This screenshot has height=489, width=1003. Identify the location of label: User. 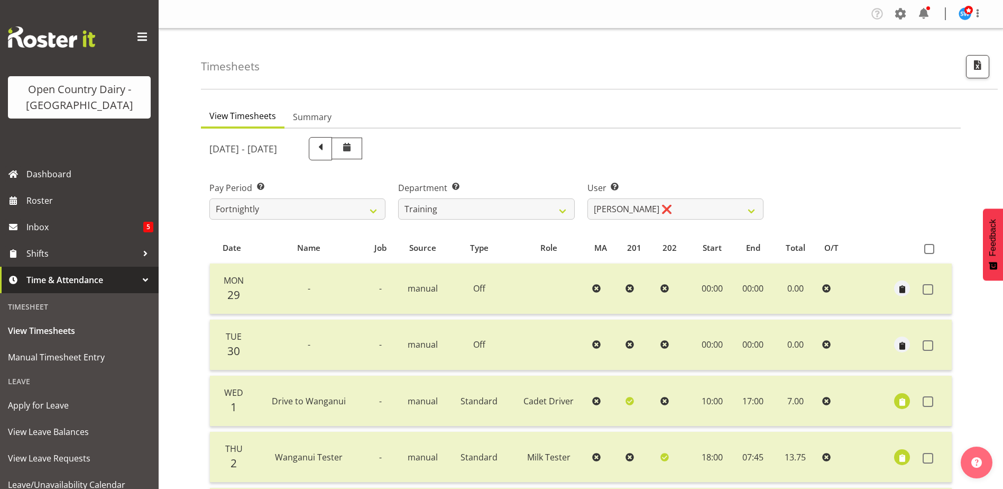
(675, 188).